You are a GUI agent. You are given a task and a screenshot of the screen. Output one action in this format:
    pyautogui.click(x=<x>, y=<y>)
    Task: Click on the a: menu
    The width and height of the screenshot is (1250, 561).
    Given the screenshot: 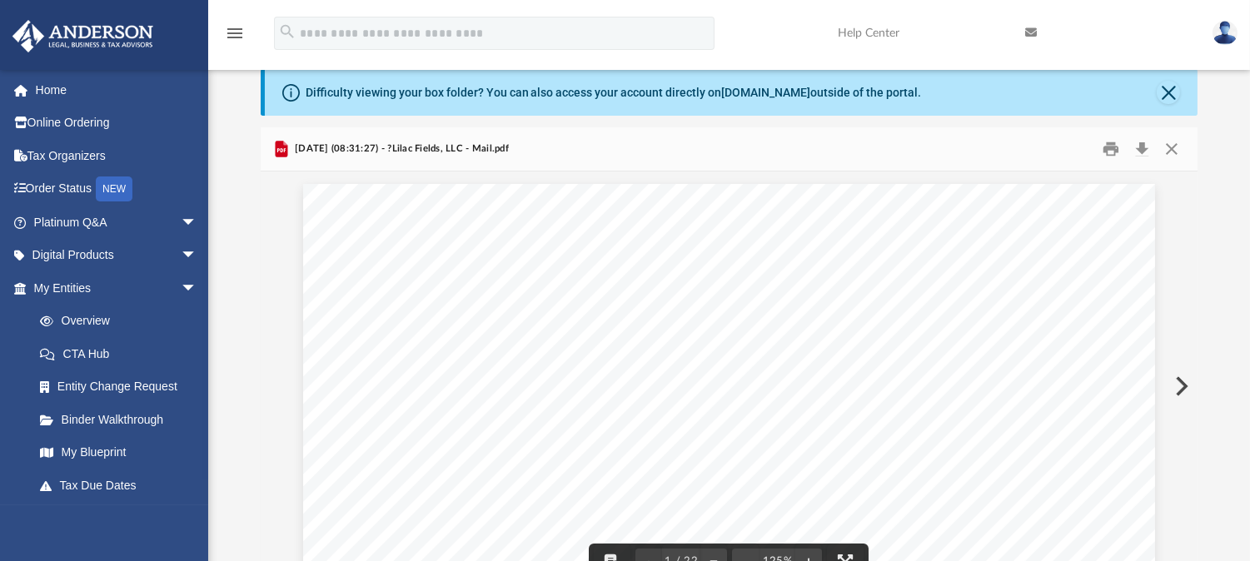 What is the action you would take?
    pyautogui.click(x=235, y=37)
    